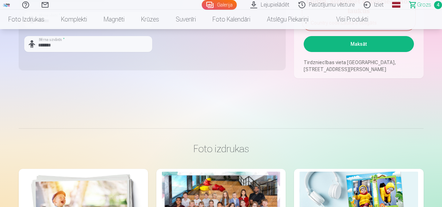 This screenshot has width=442, height=207. What do you see at coordinates (186, 19) in the screenshot?
I see `a: Suvenīri` at bounding box center [186, 19].